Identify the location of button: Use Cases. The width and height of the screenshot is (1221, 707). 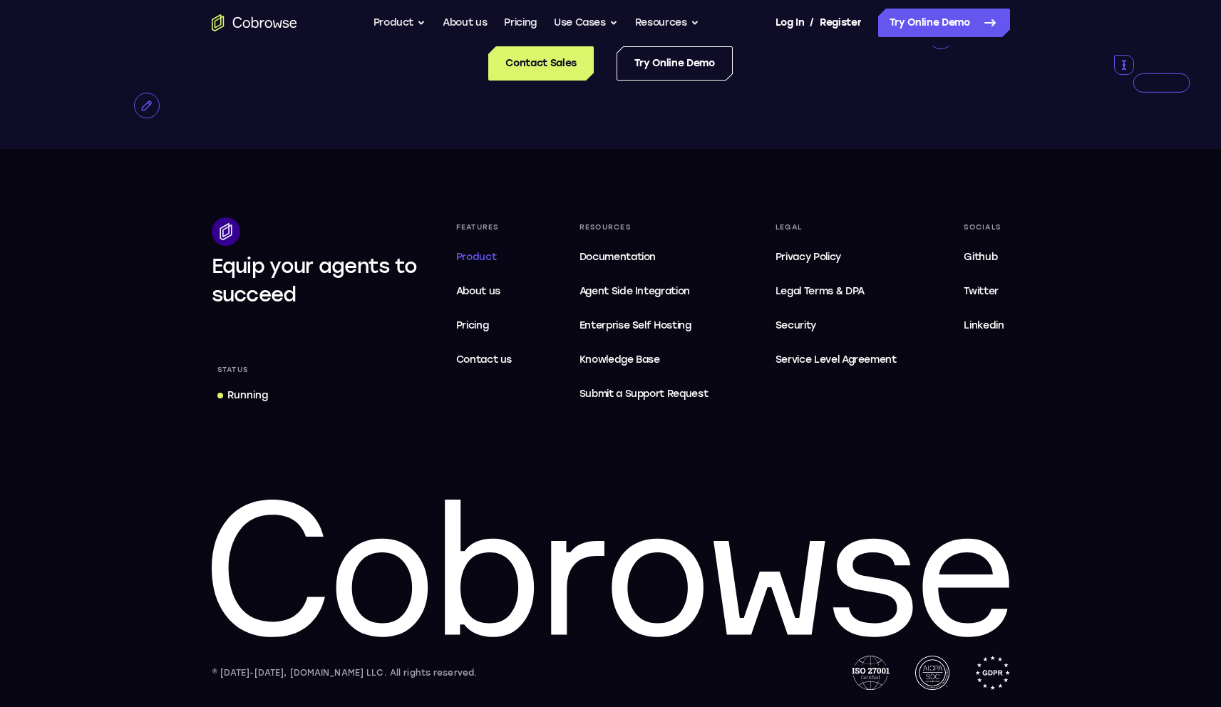
(586, 23).